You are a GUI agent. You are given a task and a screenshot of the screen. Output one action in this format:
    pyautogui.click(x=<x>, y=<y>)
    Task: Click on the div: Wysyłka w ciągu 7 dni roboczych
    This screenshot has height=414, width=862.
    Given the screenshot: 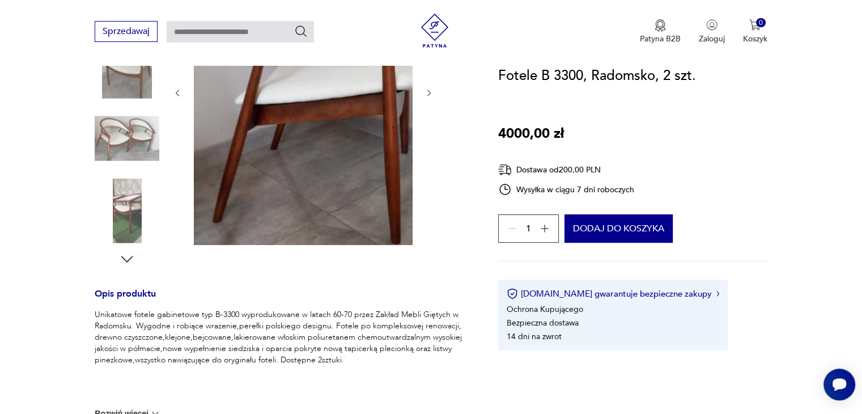 What is the action you would take?
    pyautogui.click(x=566, y=189)
    